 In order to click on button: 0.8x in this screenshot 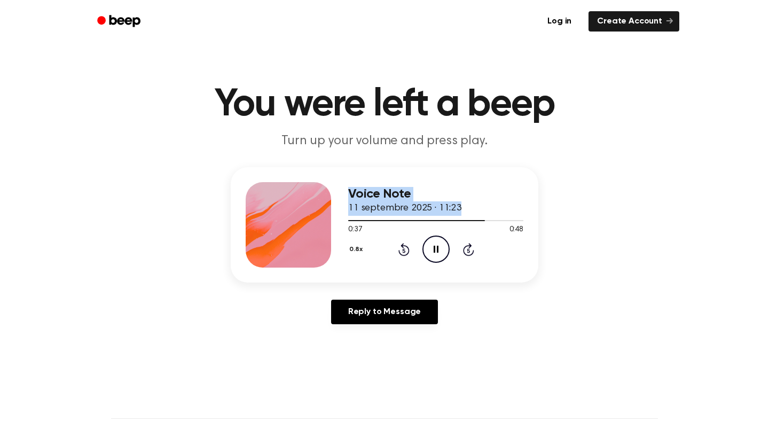, I will do `click(357, 249)`.